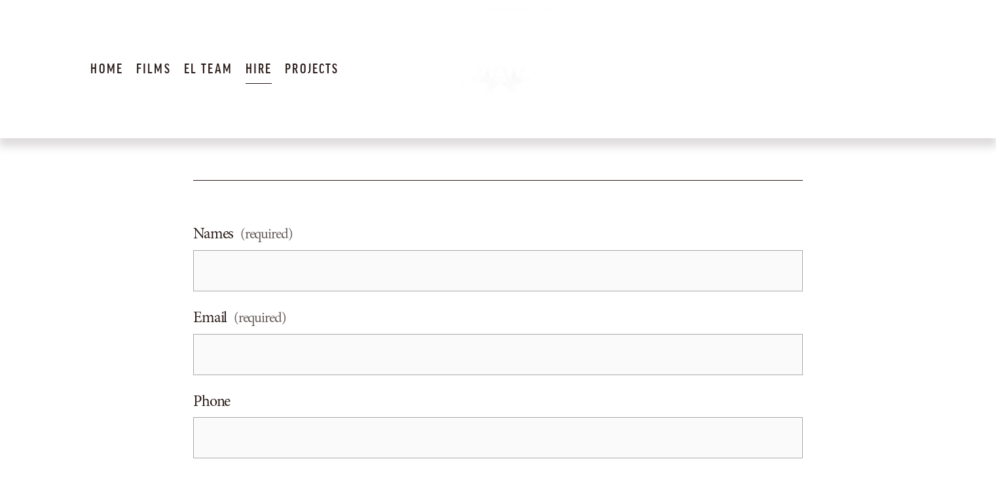 The width and height of the screenshot is (996, 478). Describe the element at coordinates (208, 69) in the screenshot. I see `a: EL TEAM` at that location.